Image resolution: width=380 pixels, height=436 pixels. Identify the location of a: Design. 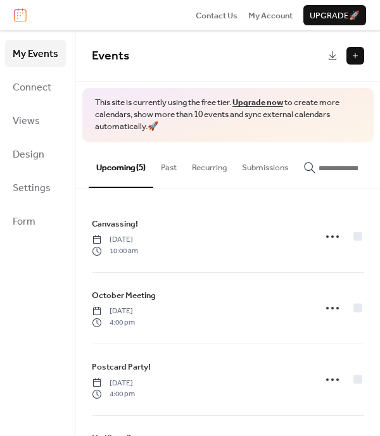
(35, 154).